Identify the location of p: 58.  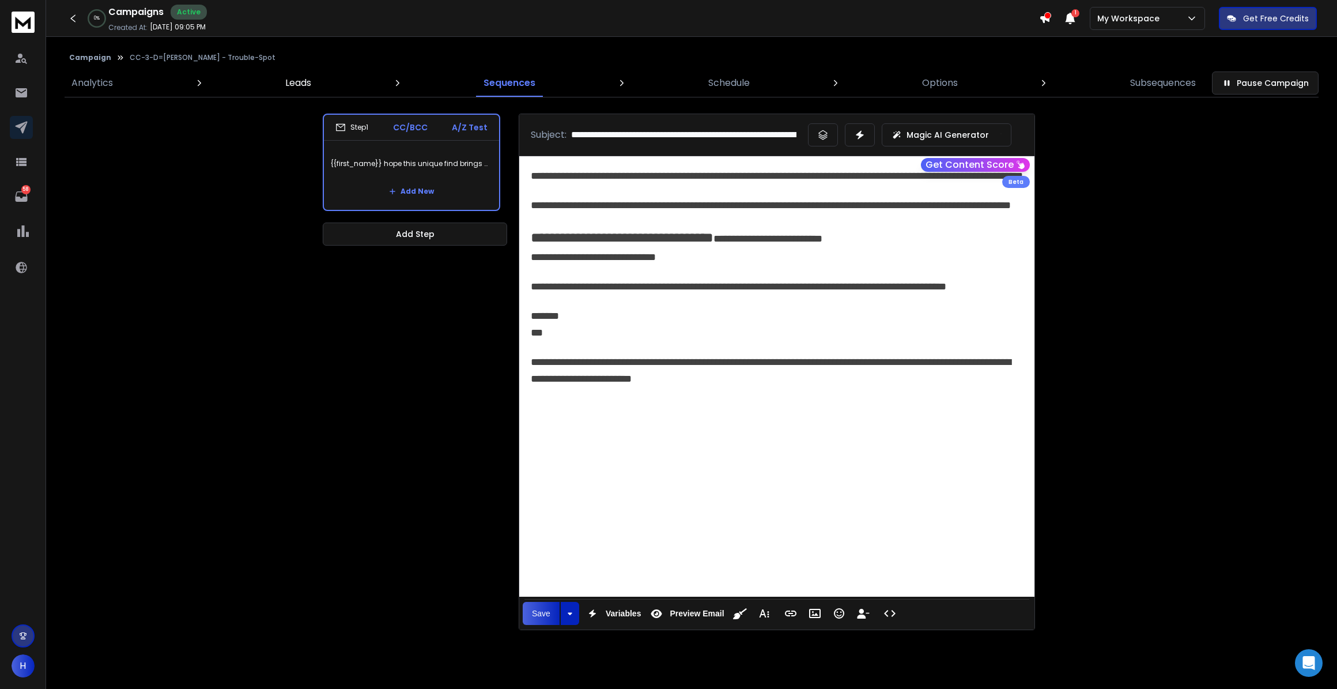
(26, 190).